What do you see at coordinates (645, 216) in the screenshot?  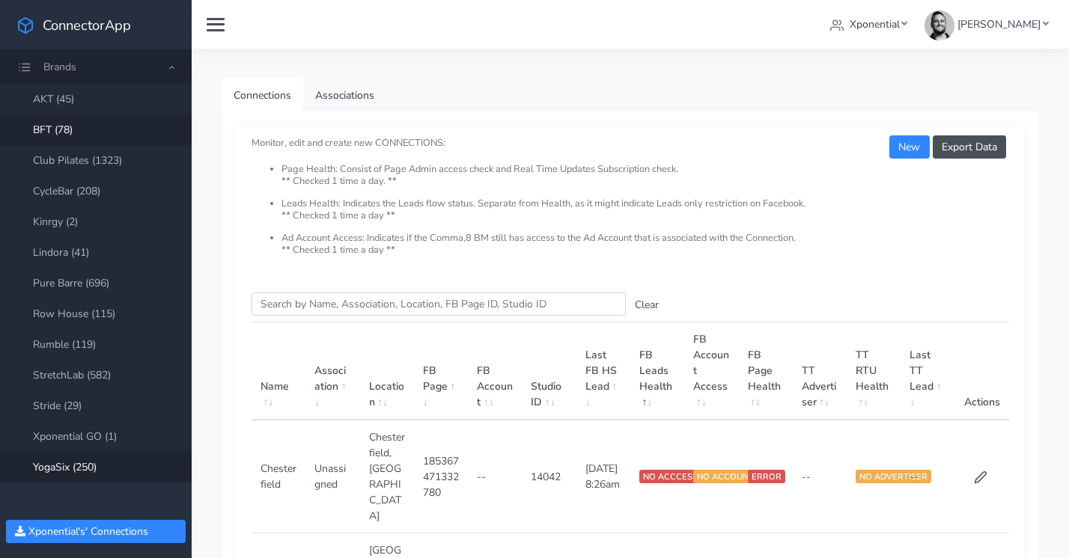 I see `li: Leads Health: Indicates the Leads flow status. Separate from Health, as it might indicate Leads o...` at bounding box center [645, 216].